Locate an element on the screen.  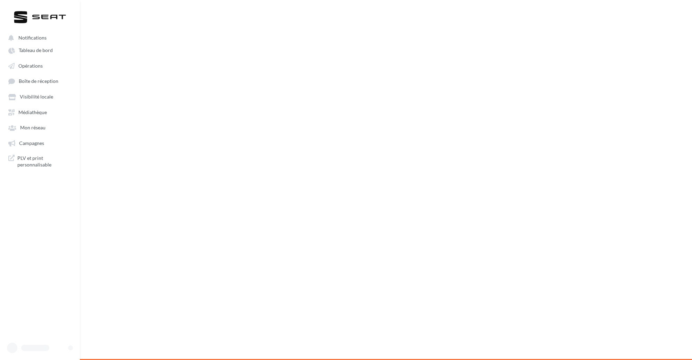
span: Médiathèque is located at coordinates (33, 112).